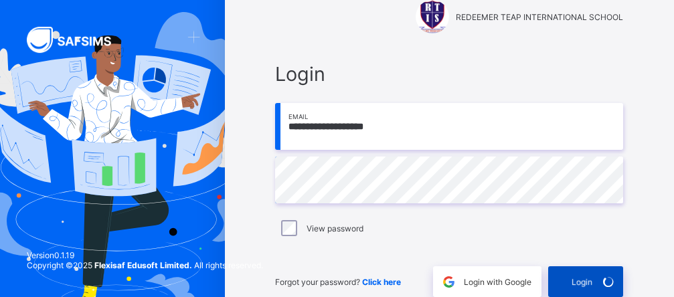 The width and height of the screenshot is (674, 297). I want to click on span: Login with Google, so click(497, 282).